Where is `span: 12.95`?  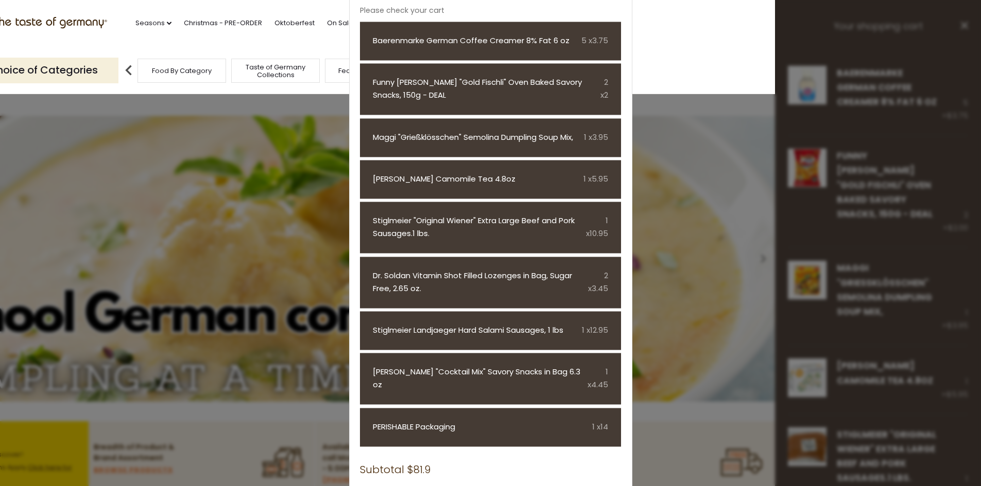
span: 12.95 is located at coordinates (599, 330).